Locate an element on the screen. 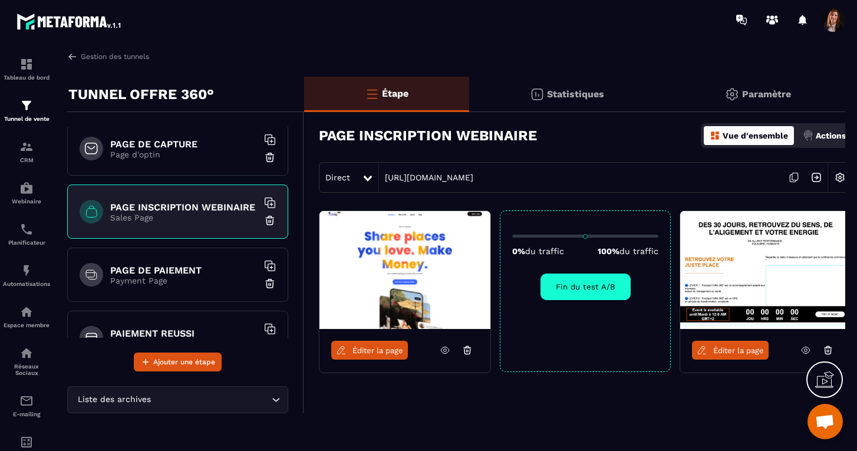 Image resolution: width=857 pixels, height=451 pixels. p: Réseaux Sociaux is located at coordinates (27, 369).